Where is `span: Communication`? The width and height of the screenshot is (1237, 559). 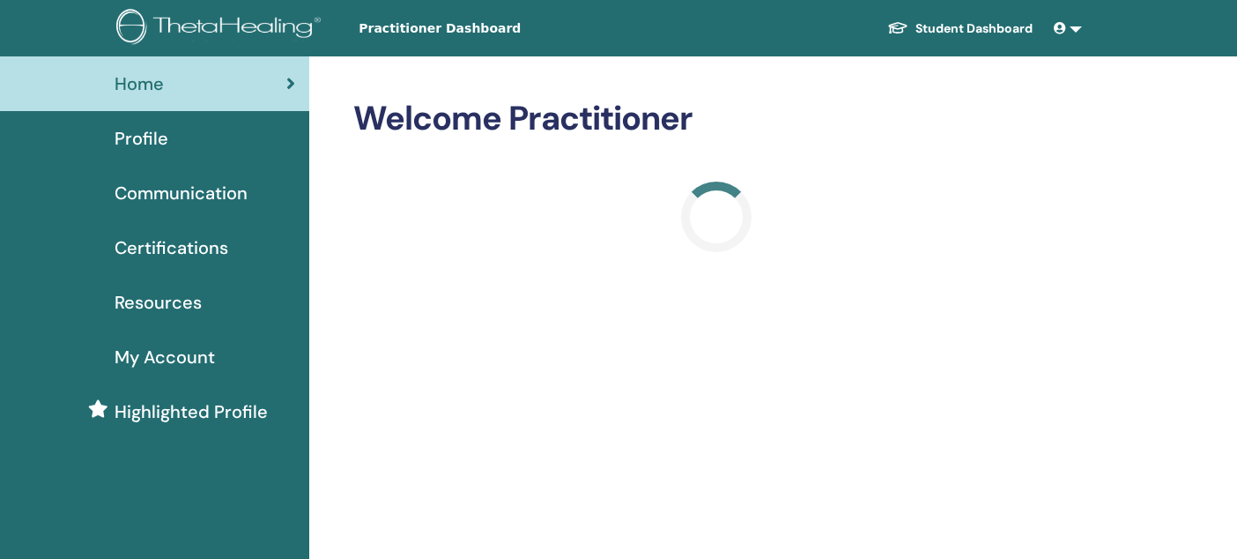 span: Communication is located at coordinates (181, 193).